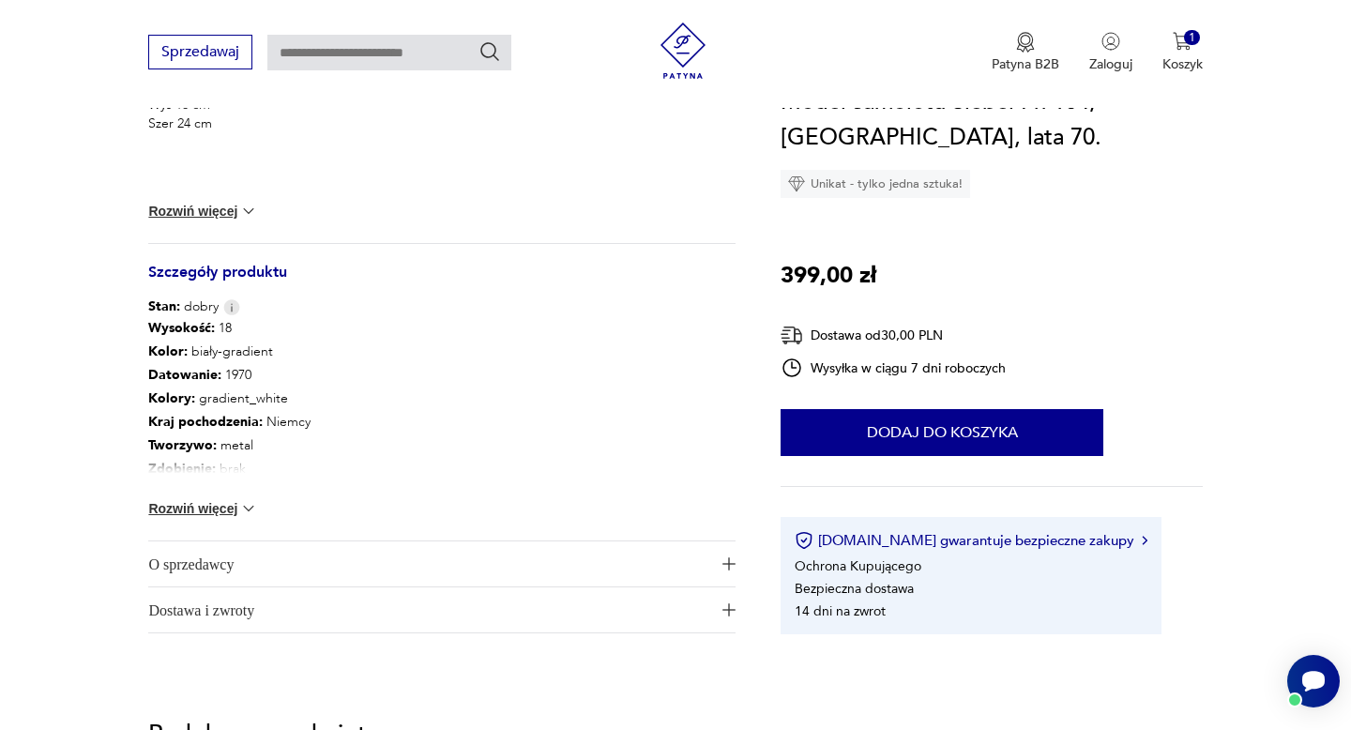 This screenshot has width=1351, height=730. What do you see at coordinates (229, 374) in the screenshot?
I see `p: 1970` at bounding box center [229, 374].